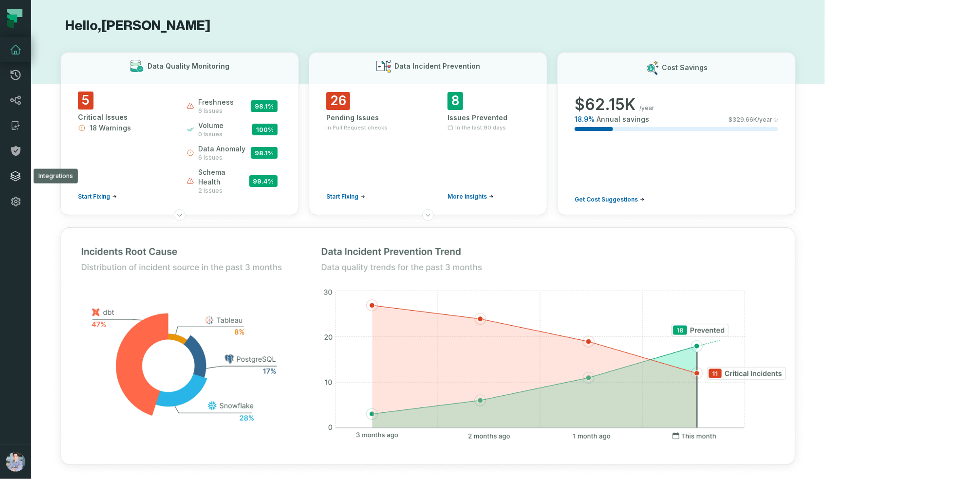 The image size is (971, 479). Describe the element at coordinates (488, 118) in the screenshot. I see `div: Issues Prevented` at that location.